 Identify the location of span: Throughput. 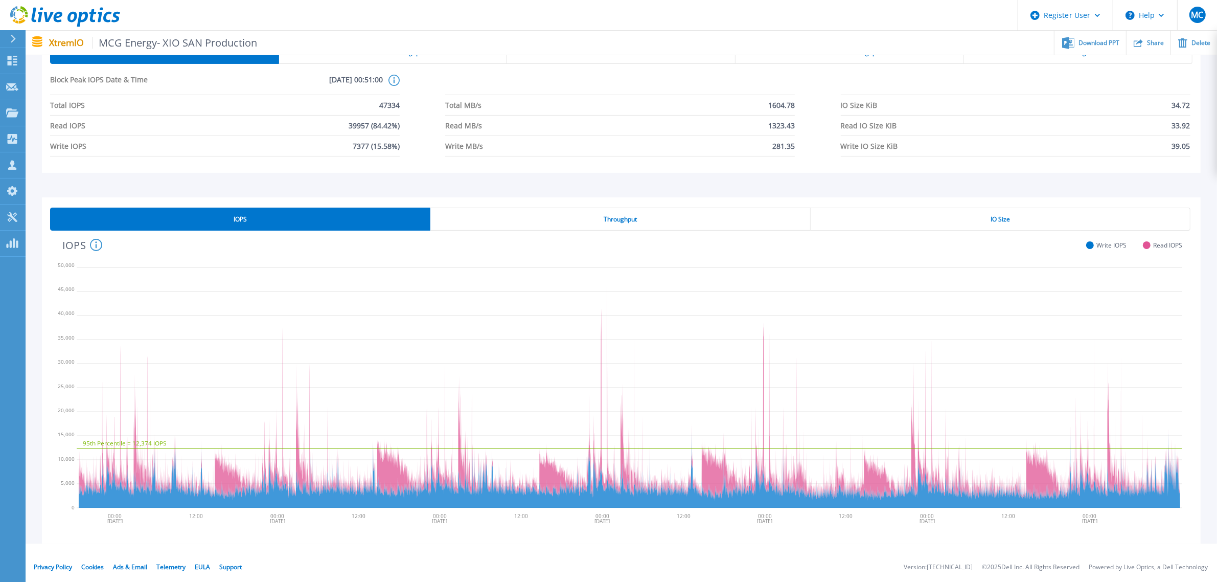
(620, 219).